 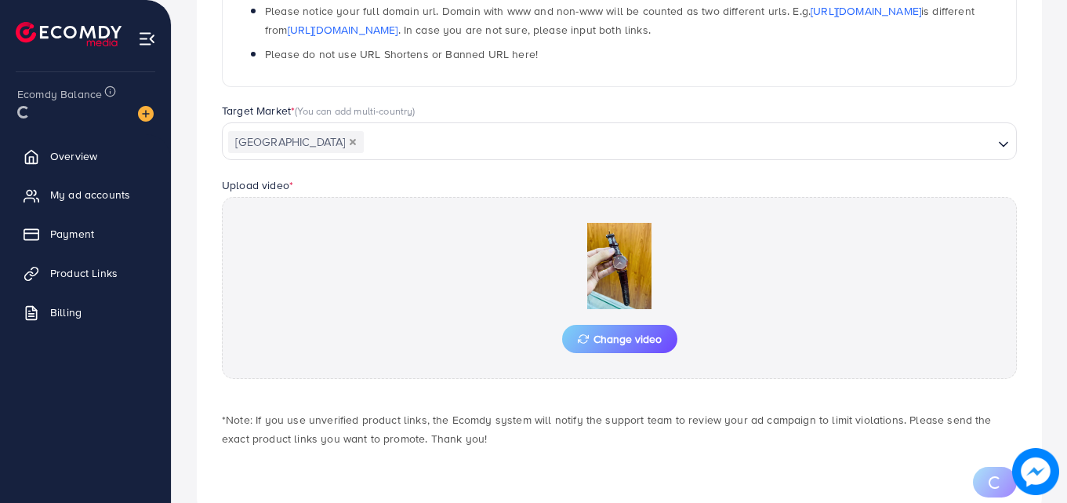 What do you see at coordinates (619, 429) in the screenshot?
I see `p: *Note: If you use unverified product links, the Ecomdy system will notify the support team to rev...` at bounding box center [619, 429].